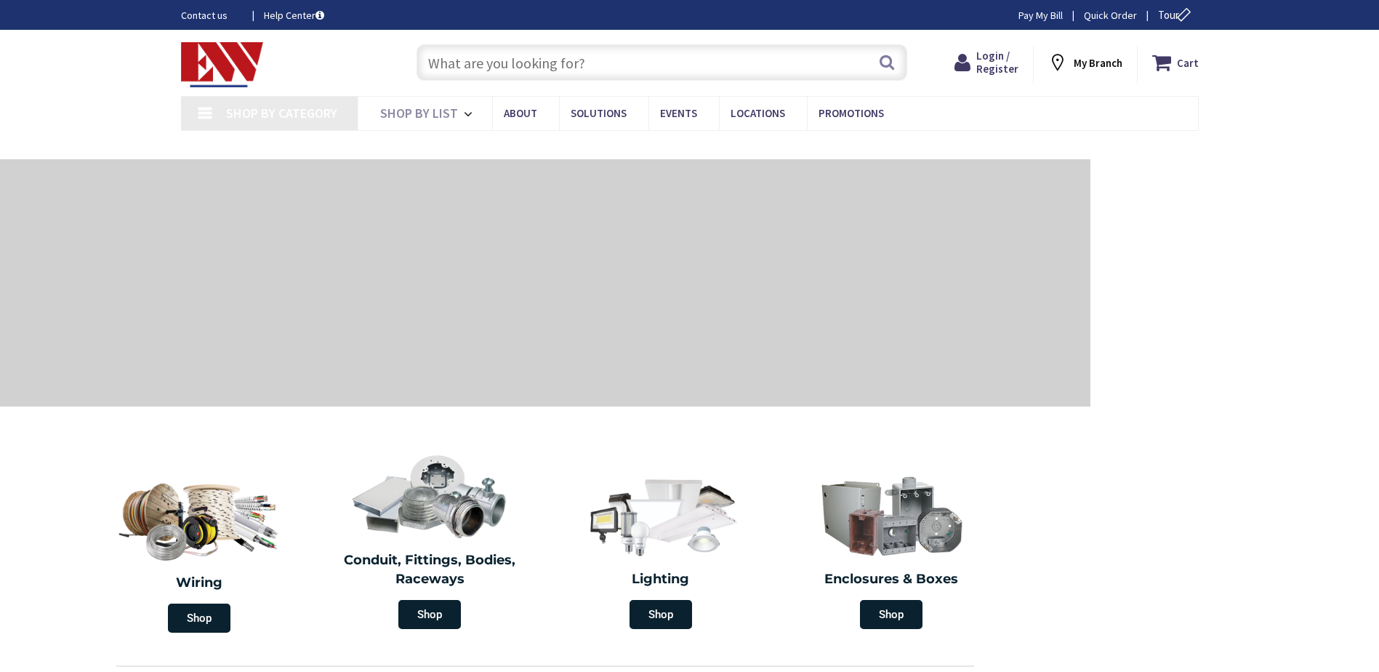 The image size is (1379, 672). What do you see at coordinates (419, 113) in the screenshot?
I see `span: Shop By List` at bounding box center [419, 113].